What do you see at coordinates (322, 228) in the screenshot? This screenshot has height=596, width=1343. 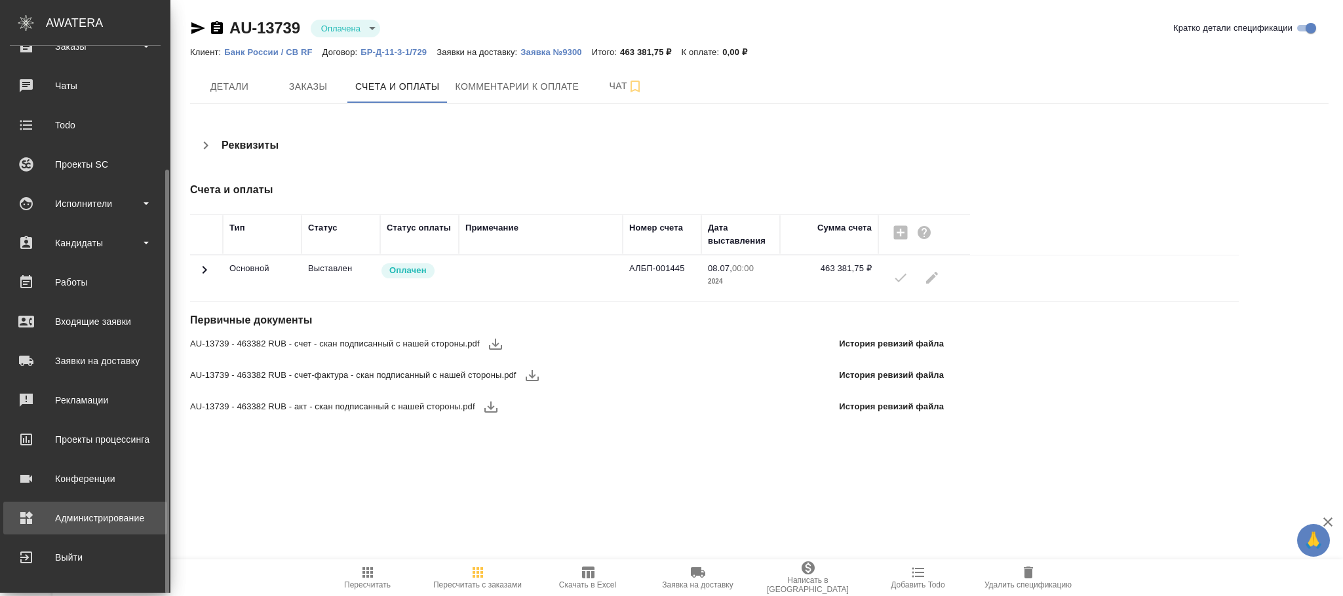 I see `div: Статус` at bounding box center [322, 228].